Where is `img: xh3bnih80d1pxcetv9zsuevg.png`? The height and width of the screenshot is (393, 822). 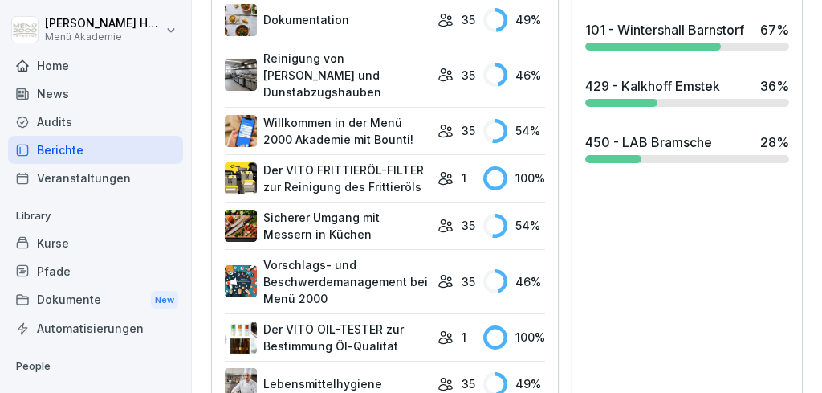 img: xh3bnih80d1pxcetv9zsuevg.png is located at coordinates (241, 131).